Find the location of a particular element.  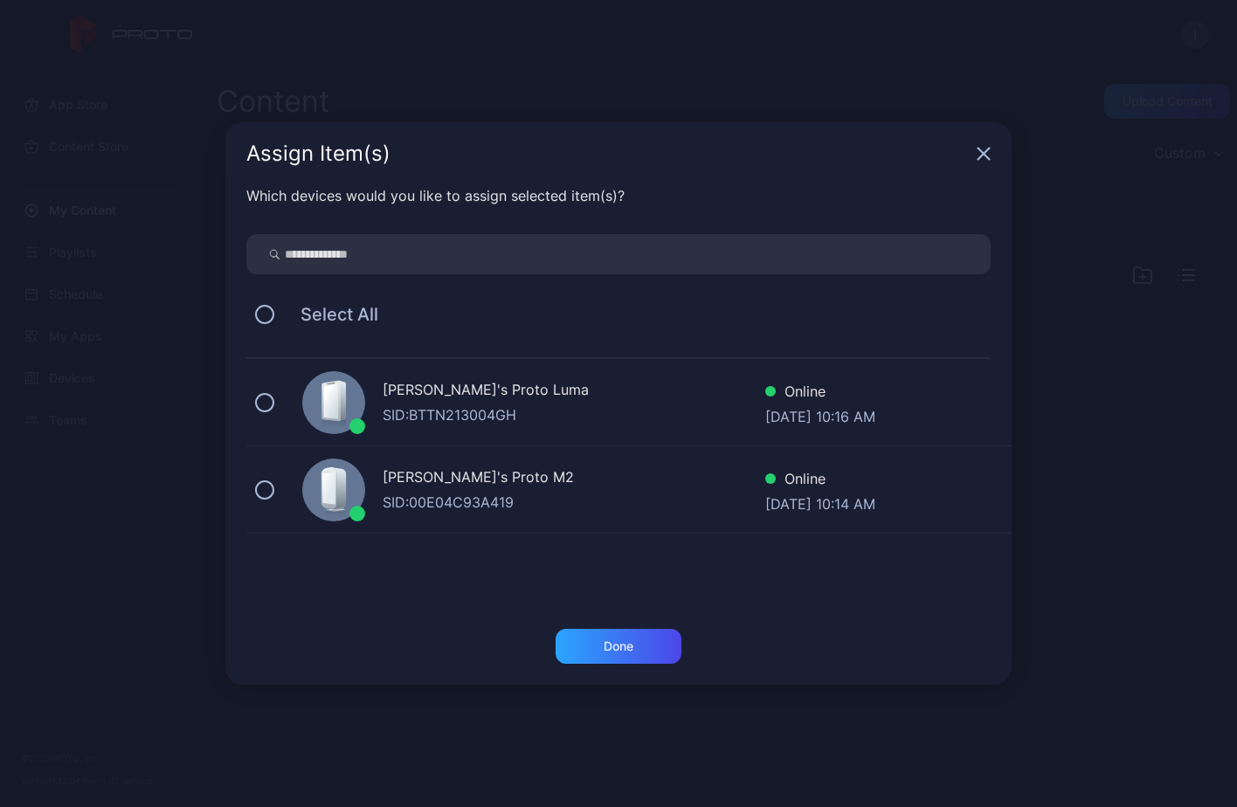

button: Done is located at coordinates (619, 646).